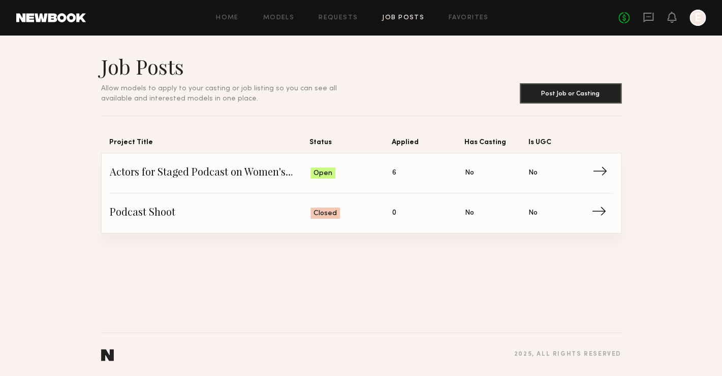  What do you see at coordinates (394, 213) in the screenshot?
I see `span: 0` at bounding box center [394, 213].